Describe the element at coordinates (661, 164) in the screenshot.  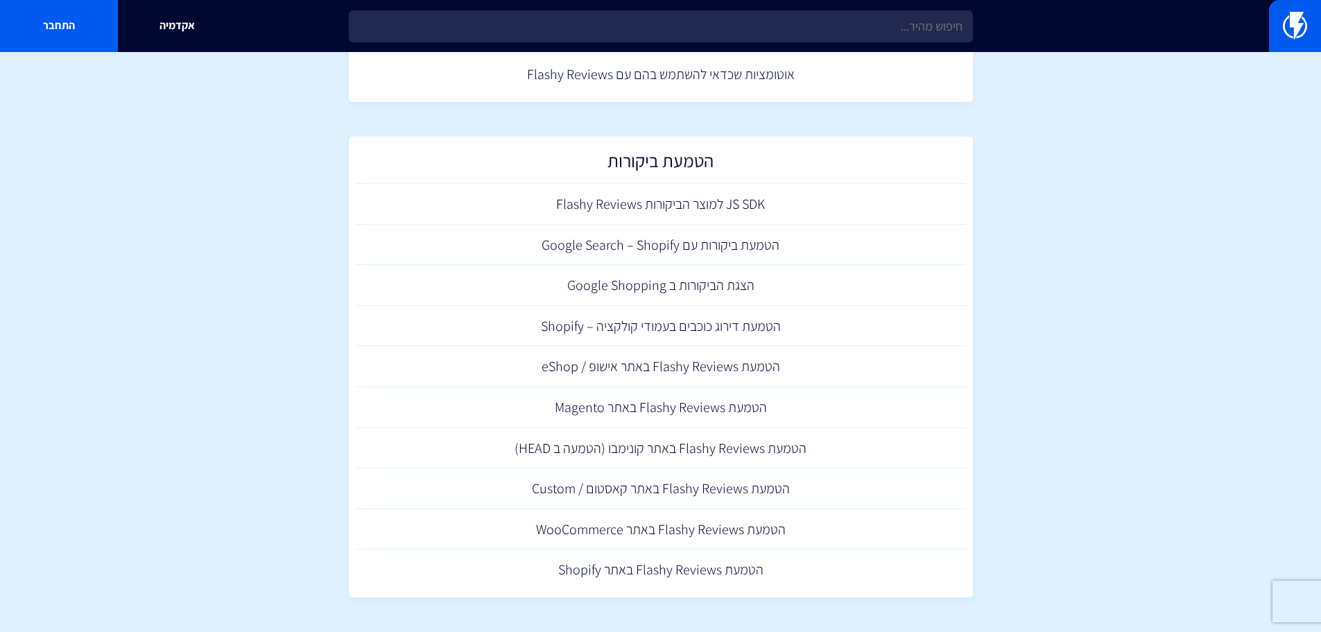
I see `a: הטמעת ביקורות` at that location.